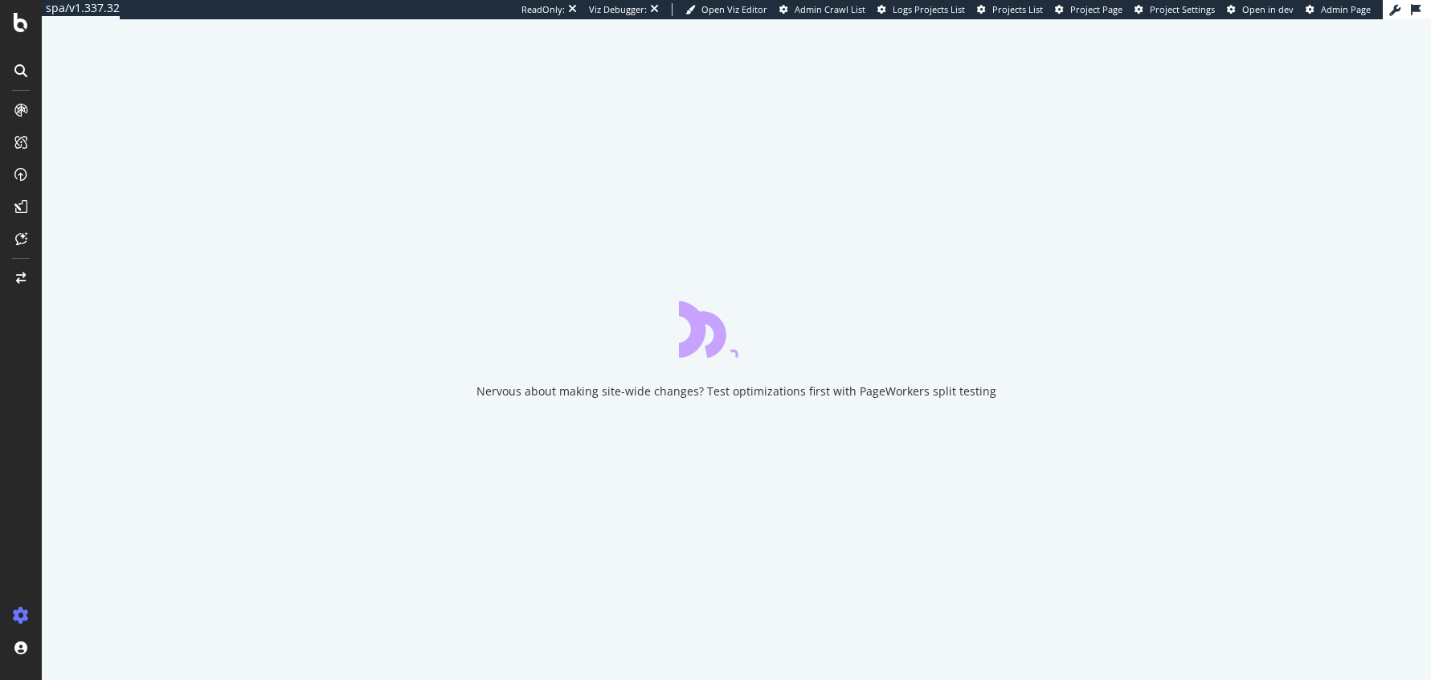  Describe the element at coordinates (1182, 9) in the screenshot. I see `span: Project Settings` at that location.